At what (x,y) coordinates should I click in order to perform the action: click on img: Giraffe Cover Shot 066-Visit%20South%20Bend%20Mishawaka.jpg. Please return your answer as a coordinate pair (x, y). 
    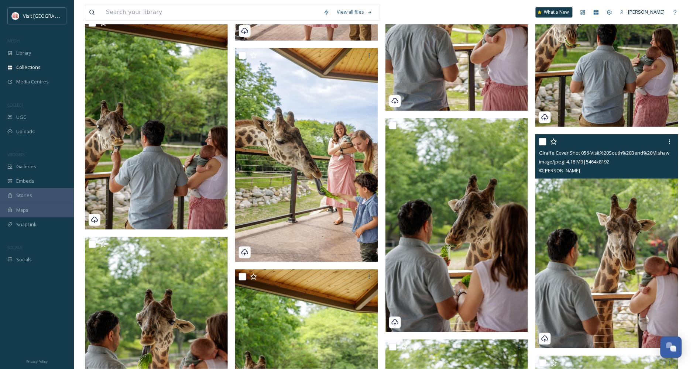
    Looking at the image, I should click on (306, 155).